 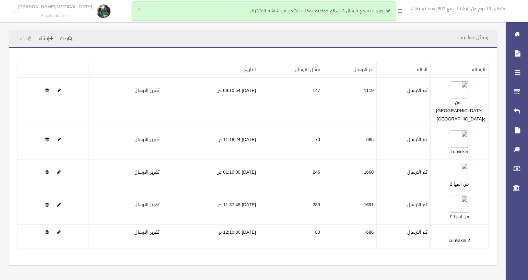 I want to click on a: بحث, so click(x=66, y=39).